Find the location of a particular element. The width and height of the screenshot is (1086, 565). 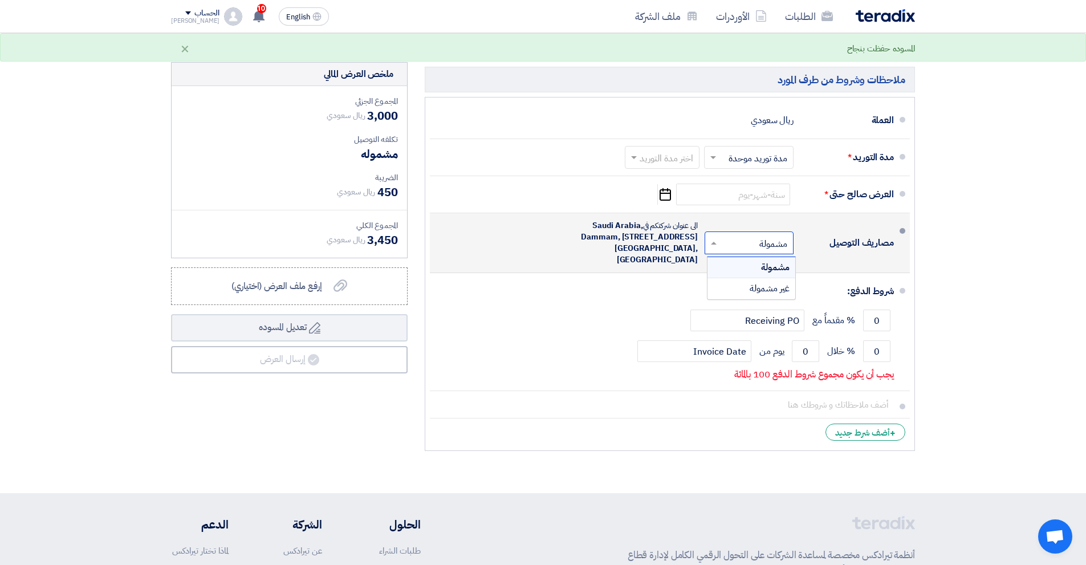

span: 450 is located at coordinates (388, 192).